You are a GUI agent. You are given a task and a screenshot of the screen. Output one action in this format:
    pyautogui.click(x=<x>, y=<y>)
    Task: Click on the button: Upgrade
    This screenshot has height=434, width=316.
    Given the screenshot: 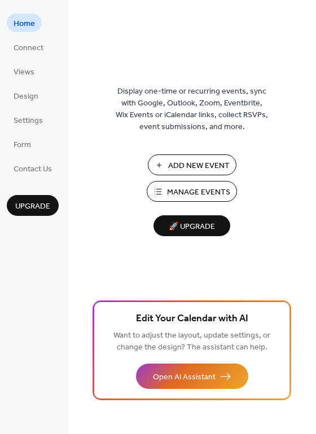 What is the action you would take?
    pyautogui.click(x=33, y=205)
    